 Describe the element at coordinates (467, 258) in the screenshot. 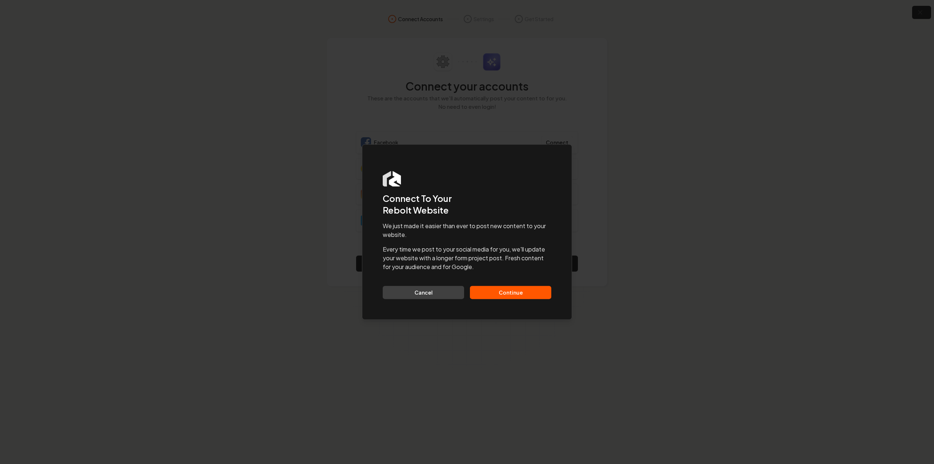

I see `p: Every time we post to your social media for you, we'll update your website with a longer form pro...` at that location.